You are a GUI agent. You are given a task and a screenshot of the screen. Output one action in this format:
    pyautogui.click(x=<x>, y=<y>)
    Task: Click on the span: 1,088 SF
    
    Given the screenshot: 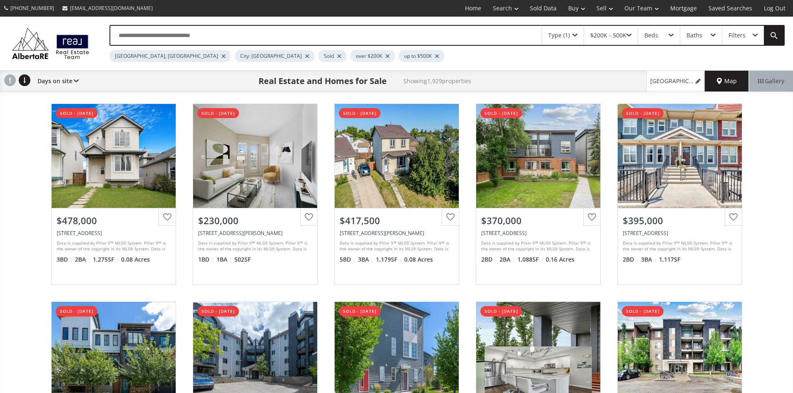 What is the action you would take?
    pyautogui.click(x=530, y=260)
    